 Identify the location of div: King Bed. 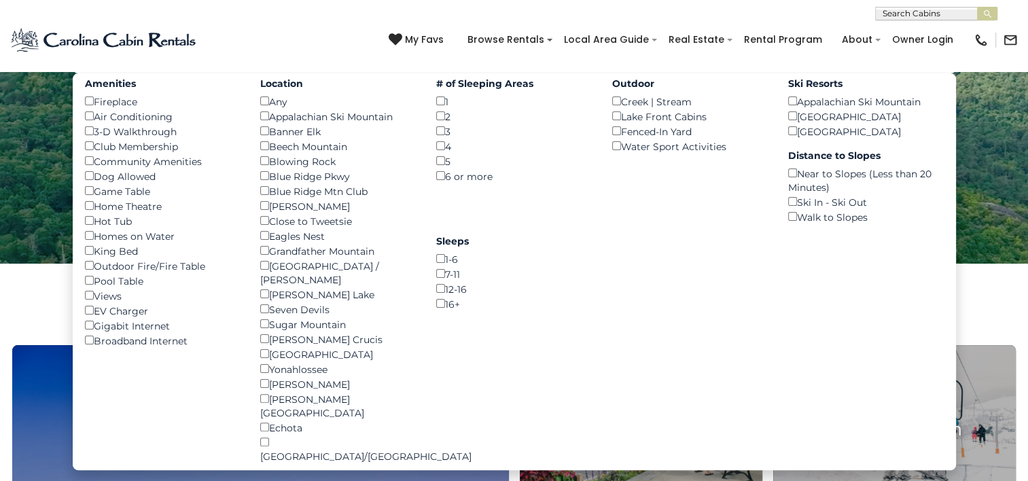
(162, 251).